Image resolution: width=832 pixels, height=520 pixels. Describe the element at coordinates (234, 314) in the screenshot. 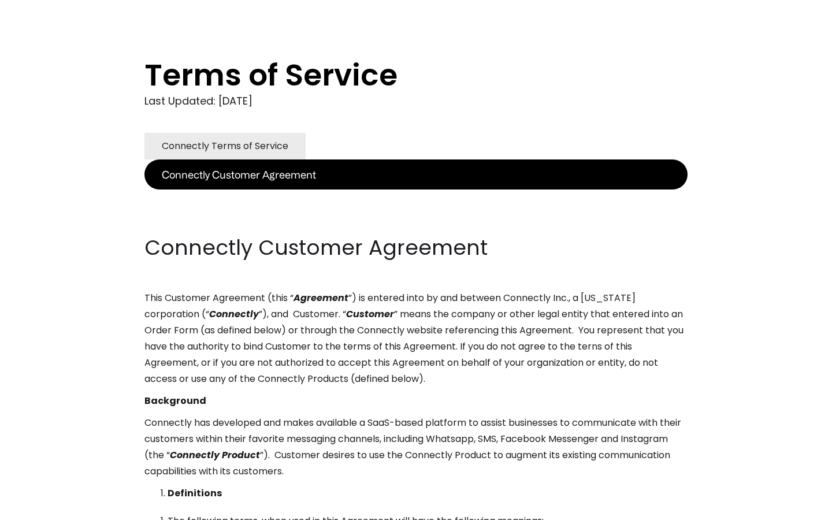

I see `em: Connectly` at that location.